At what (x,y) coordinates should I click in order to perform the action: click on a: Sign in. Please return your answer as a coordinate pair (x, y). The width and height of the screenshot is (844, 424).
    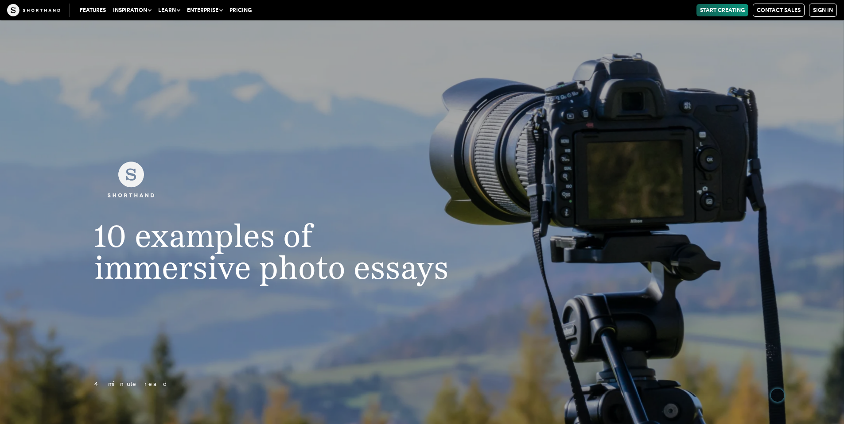
    Looking at the image, I should click on (823, 10).